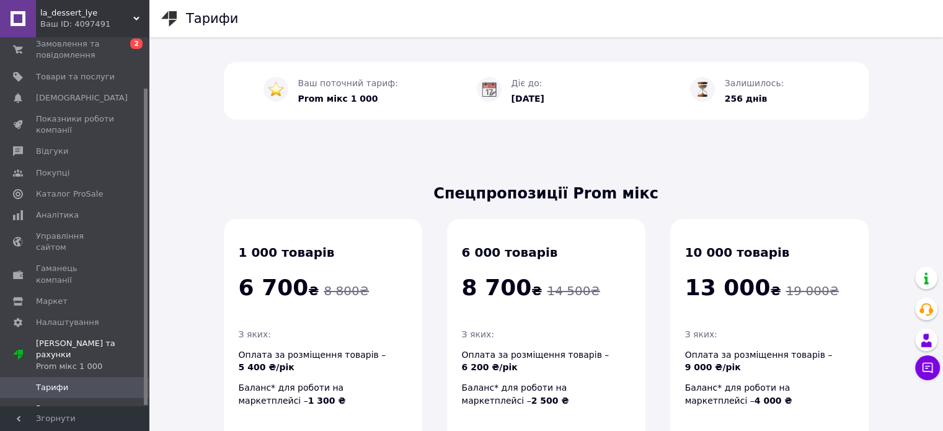 Image resolution: width=943 pixels, height=431 pixels. What do you see at coordinates (52, 151) in the screenshot?
I see `span: Відгуки` at bounding box center [52, 151].